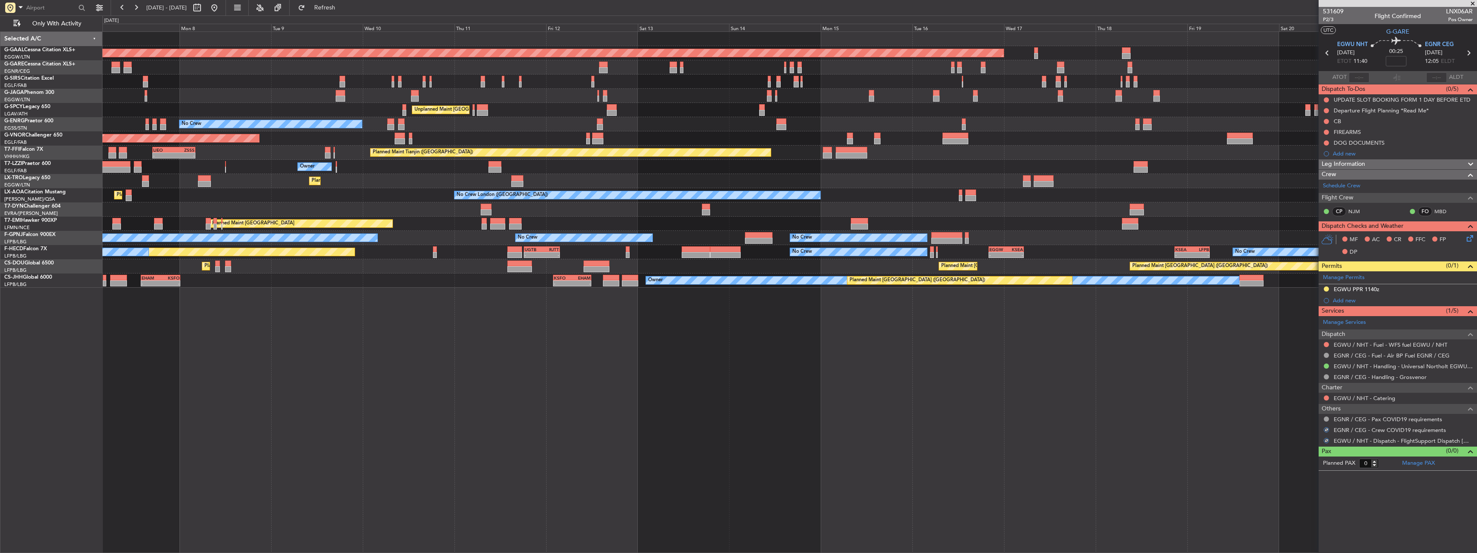 The width and height of the screenshot is (1477, 553). I want to click on div: FO, so click(1425, 211).